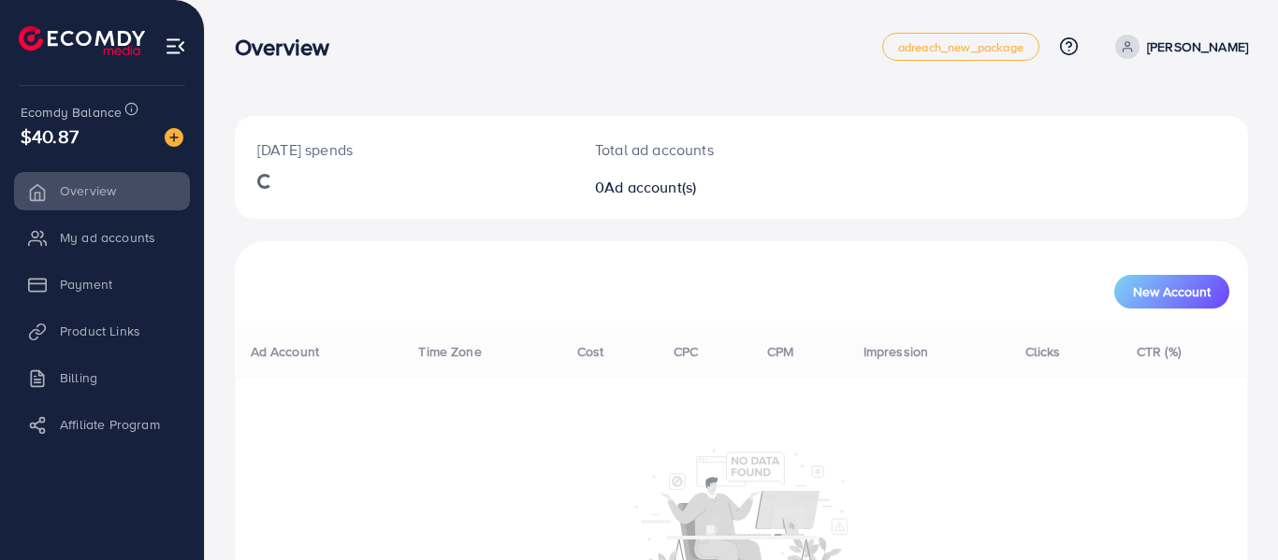 The height and width of the screenshot is (560, 1278). What do you see at coordinates (961, 47) in the screenshot?
I see `span: adreach_new_package` at bounding box center [961, 47].